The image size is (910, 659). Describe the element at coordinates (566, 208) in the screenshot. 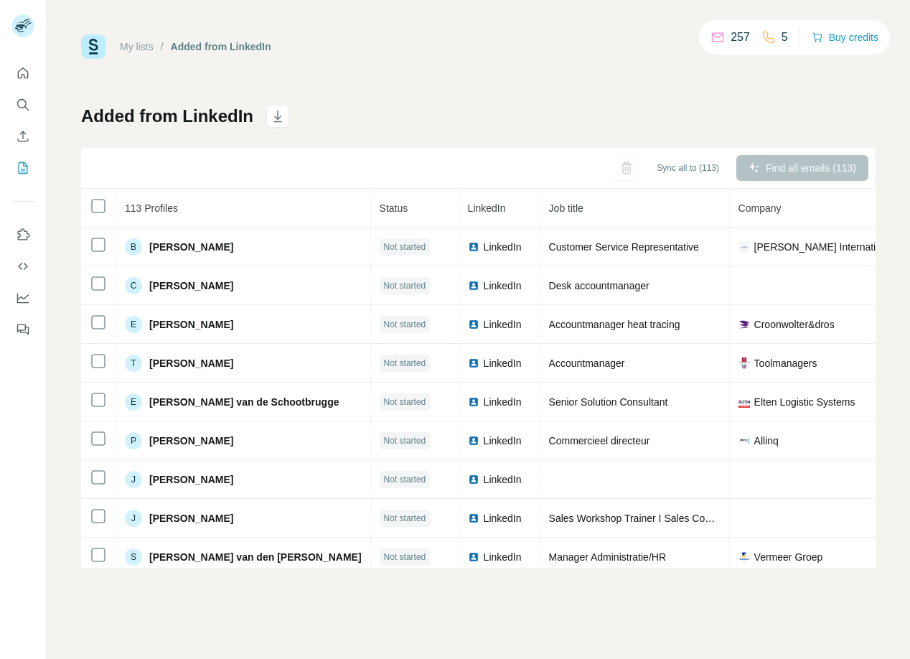

I see `span: Job title` at that location.